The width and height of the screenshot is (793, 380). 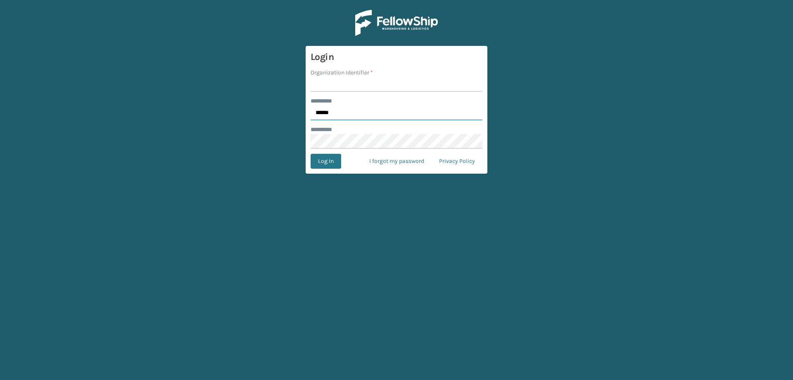 I want to click on h3: Login, so click(x=397, y=57).